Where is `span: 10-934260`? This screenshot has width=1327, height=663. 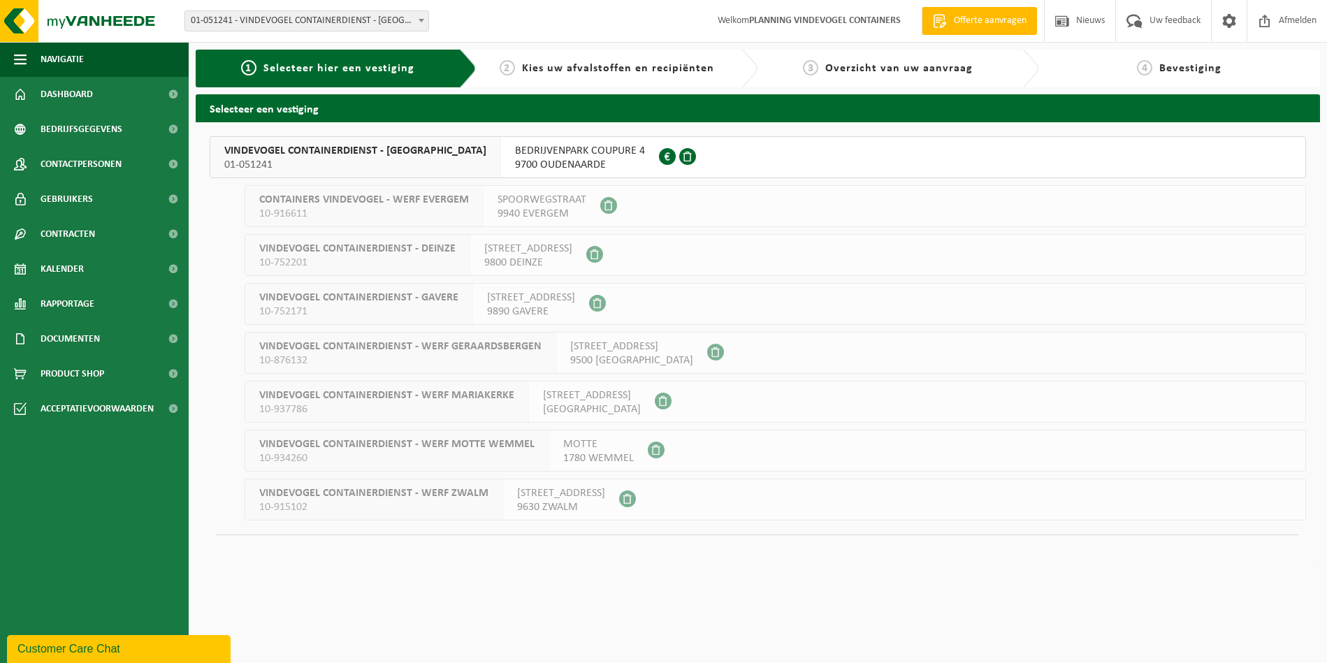 span: 10-934260 is located at coordinates (397, 458).